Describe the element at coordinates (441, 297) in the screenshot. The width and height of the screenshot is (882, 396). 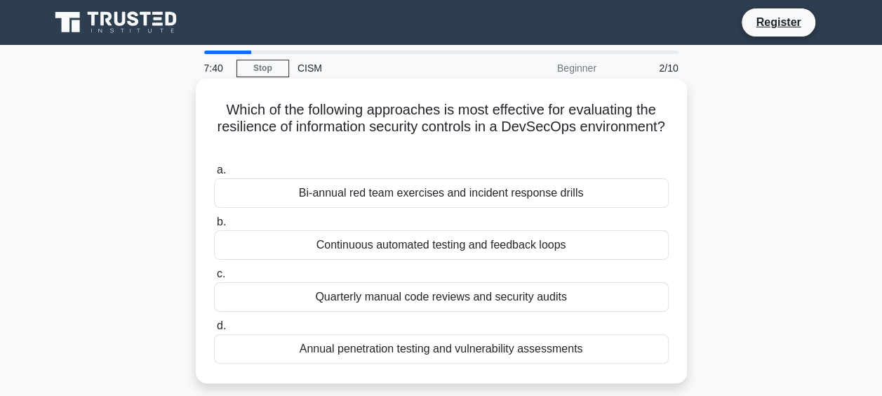
I see `div: Quarterly manual code reviews and security audits` at that location.